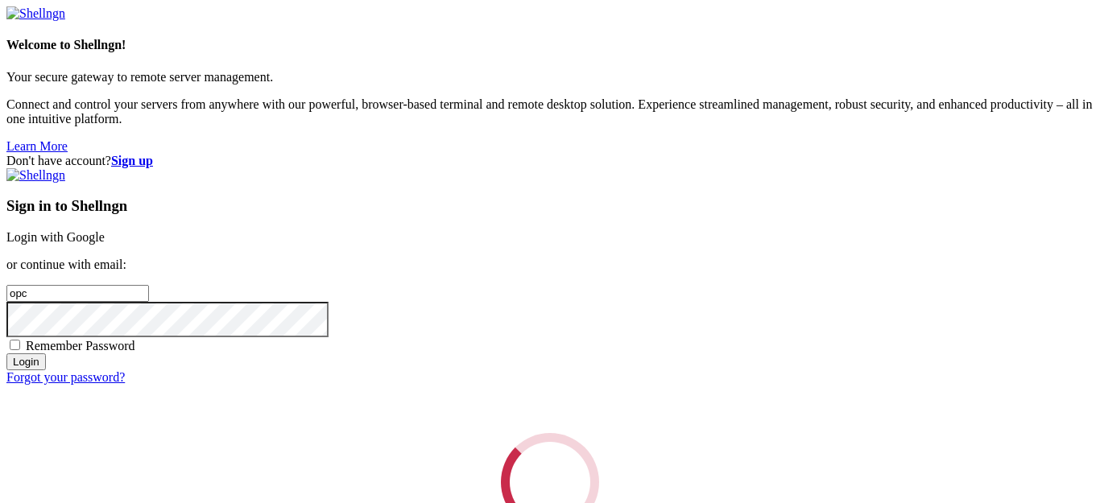  I want to click on a: Learn More, so click(37, 146).